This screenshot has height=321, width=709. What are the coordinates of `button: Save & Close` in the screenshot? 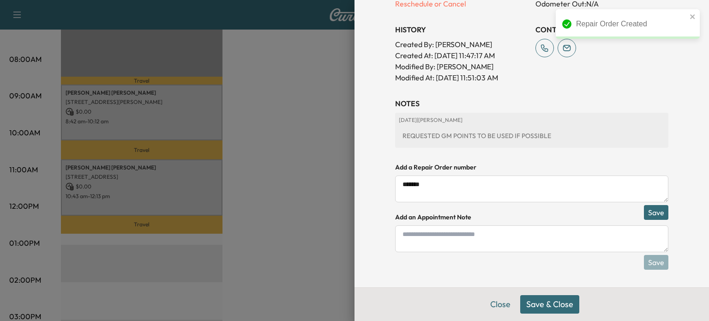 It's located at (550, 304).